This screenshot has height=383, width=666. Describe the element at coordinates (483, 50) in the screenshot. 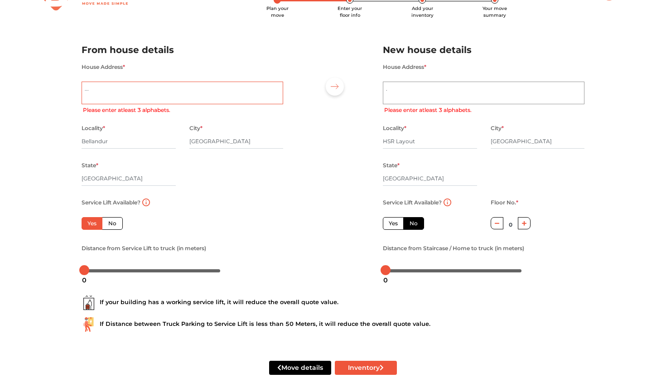

I see `h2: New house details` at that location.